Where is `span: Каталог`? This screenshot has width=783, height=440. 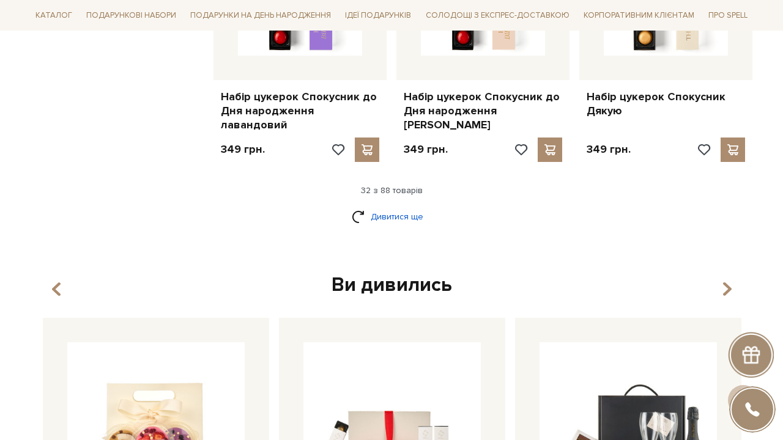
span: Каталог is located at coordinates (54, 15).